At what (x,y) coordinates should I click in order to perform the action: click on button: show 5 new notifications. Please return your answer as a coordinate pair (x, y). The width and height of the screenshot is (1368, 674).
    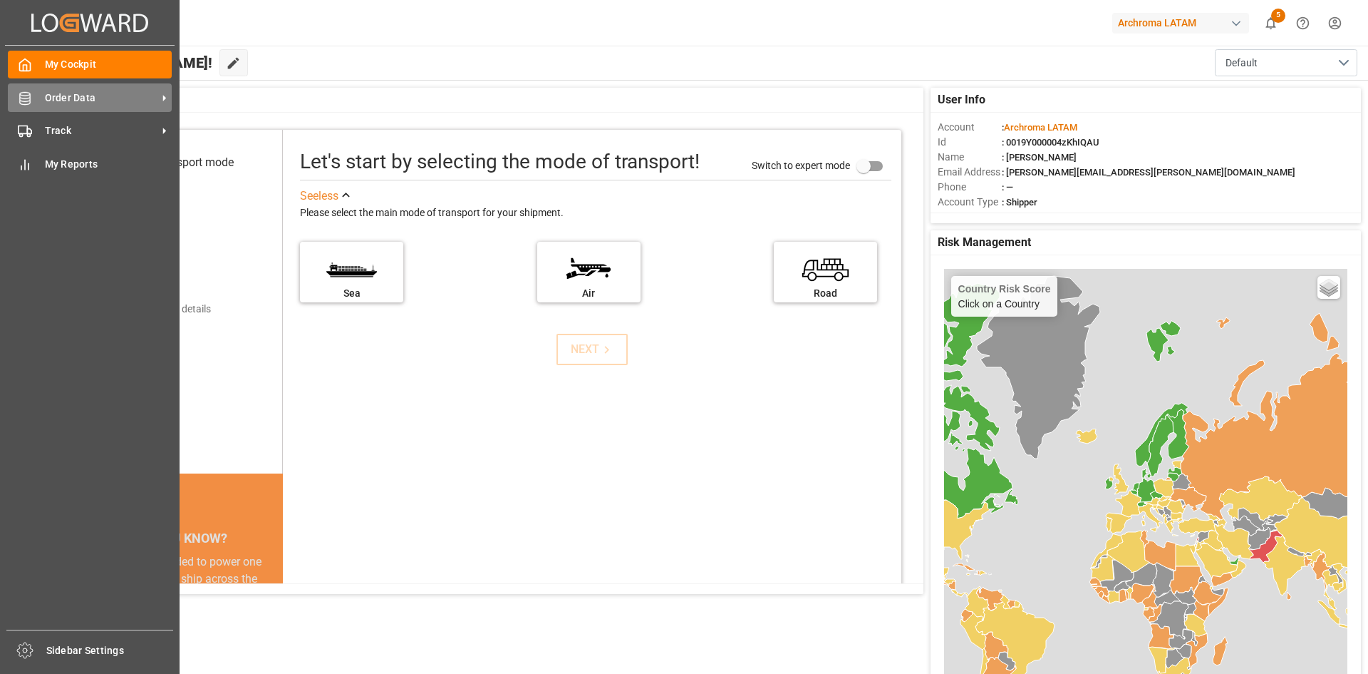
    Looking at the image, I should click on (1271, 23).